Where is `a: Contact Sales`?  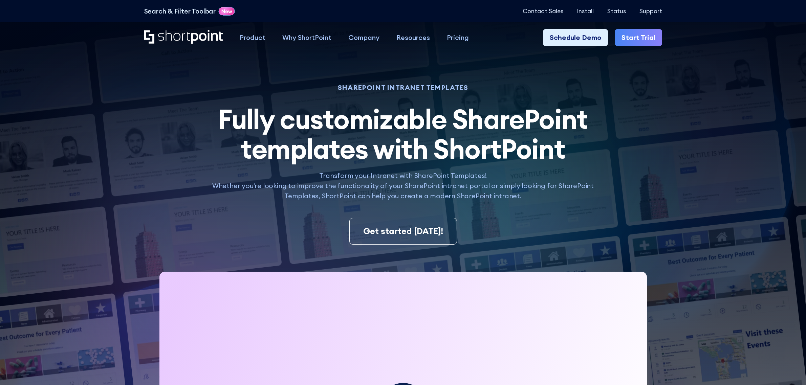
a: Contact Sales is located at coordinates (543, 11).